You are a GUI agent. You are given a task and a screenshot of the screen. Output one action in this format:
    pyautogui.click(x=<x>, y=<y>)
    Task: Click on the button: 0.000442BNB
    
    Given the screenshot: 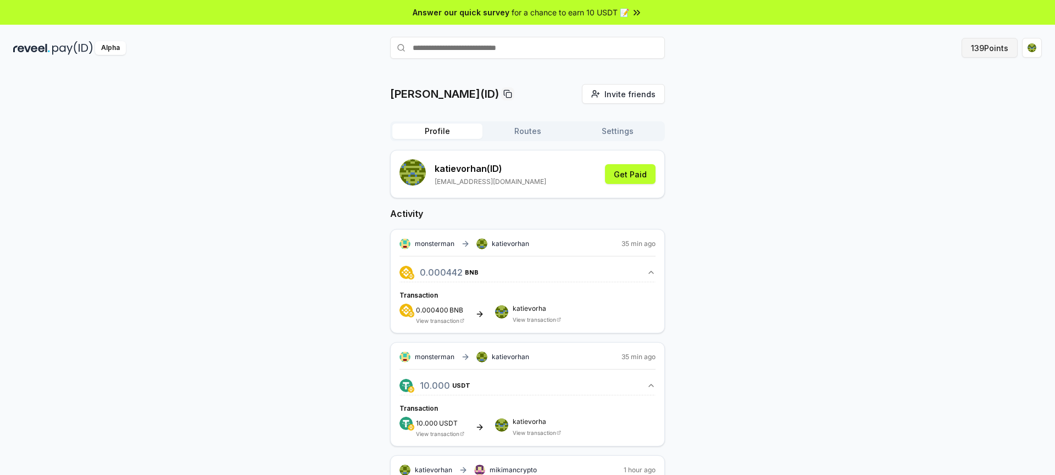 What is the action you would take?
    pyautogui.click(x=528, y=273)
    